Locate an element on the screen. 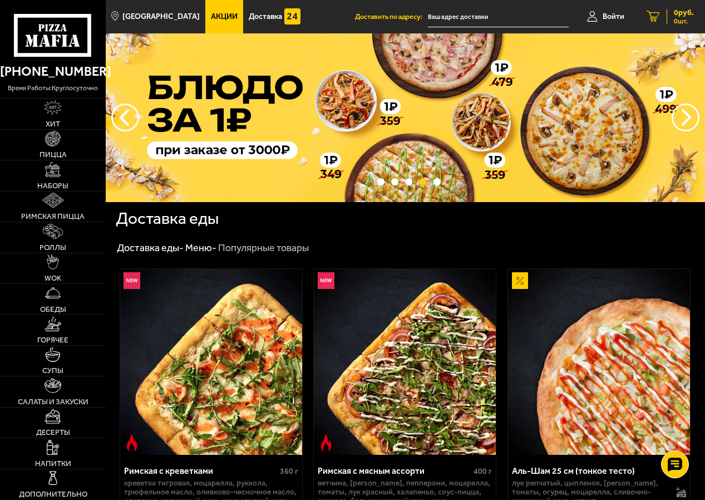 The width and height of the screenshot is (705, 500). div: Римская с мясным ассорти is located at coordinates (394, 470).